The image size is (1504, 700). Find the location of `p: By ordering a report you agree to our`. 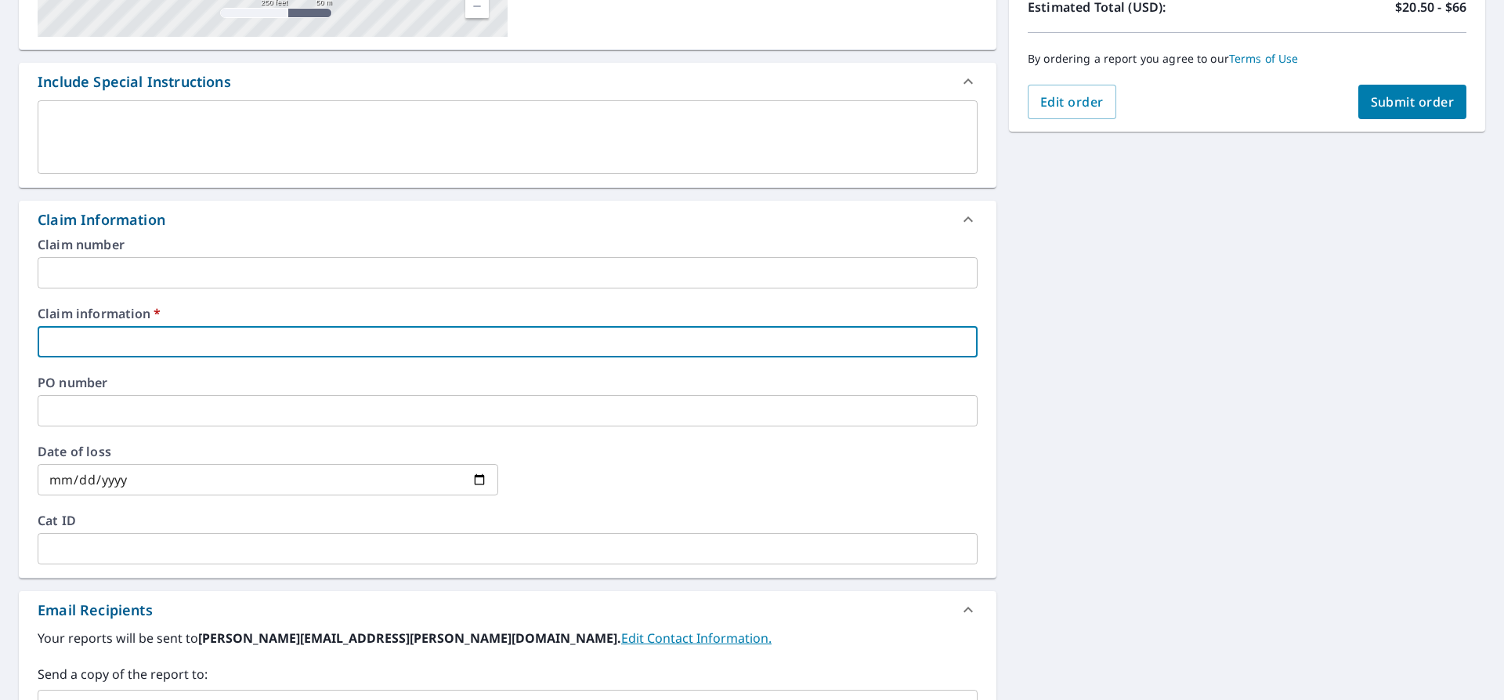

p: By ordering a report you agree to our is located at coordinates (1247, 59).